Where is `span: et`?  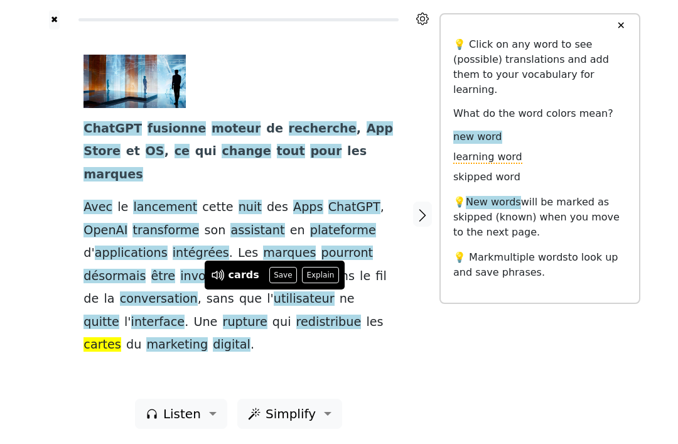
span: et is located at coordinates (133, 151).